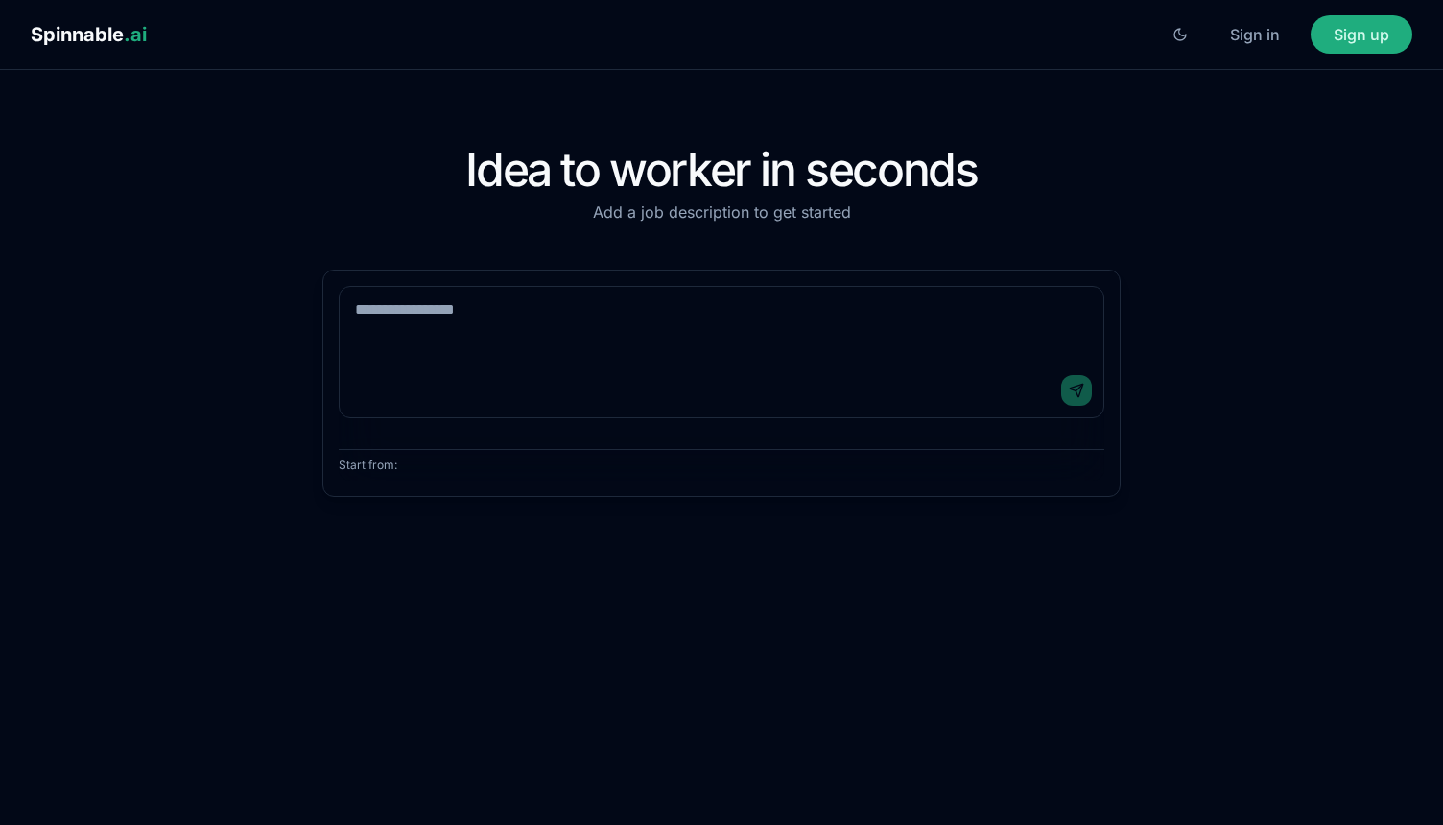  What do you see at coordinates (722, 465) in the screenshot?
I see `p: Start from:` at bounding box center [722, 465].